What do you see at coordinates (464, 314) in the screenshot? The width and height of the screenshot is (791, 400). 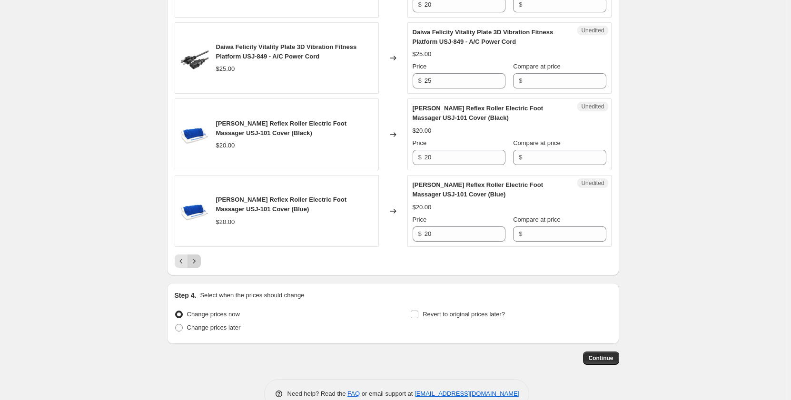 I see `span: Revert to original prices later?` at bounding box center [464, 314].